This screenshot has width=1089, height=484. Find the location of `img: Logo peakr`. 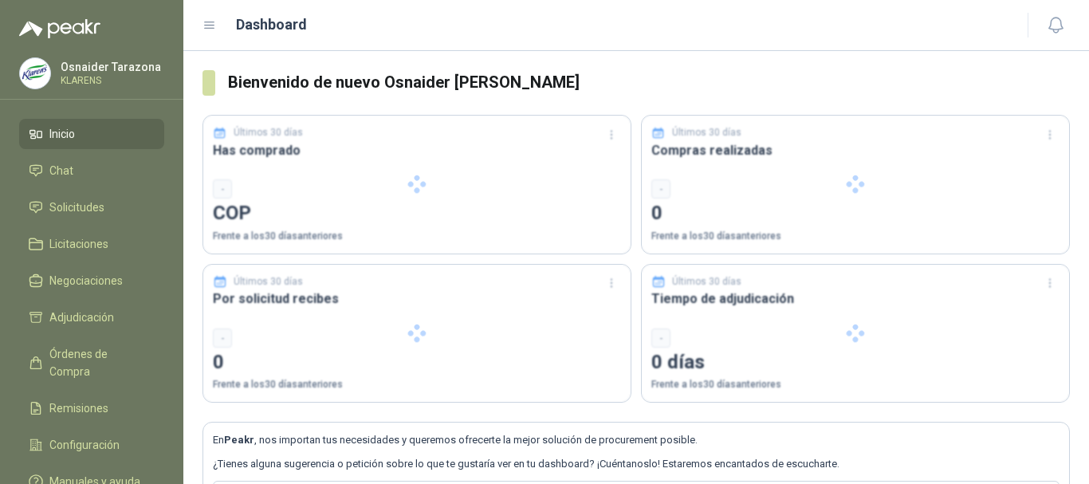

img: Logo peakr is located at coordinates (60, 29).